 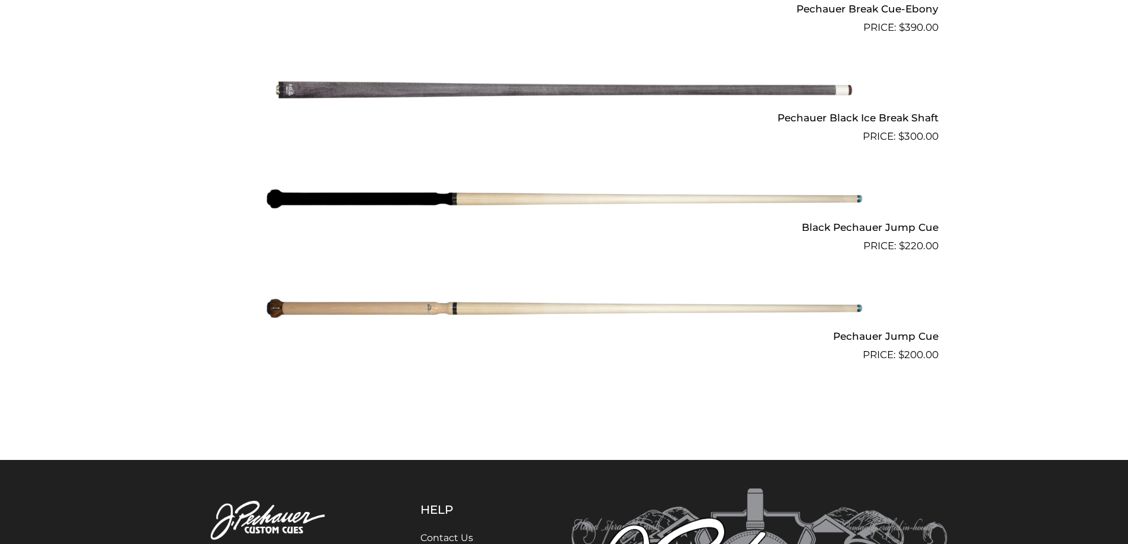 What do you see at coordinates (564, 118) in the screenshot?
I see `h2: Pechauer Black Ice Break Shaft` at bounding box center [564, 118].